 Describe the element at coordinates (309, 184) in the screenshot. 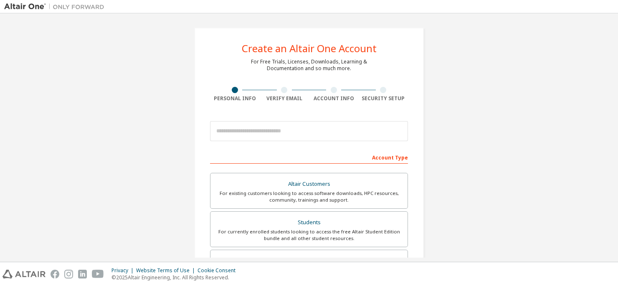

I see `div: Altair Customers` at that location.